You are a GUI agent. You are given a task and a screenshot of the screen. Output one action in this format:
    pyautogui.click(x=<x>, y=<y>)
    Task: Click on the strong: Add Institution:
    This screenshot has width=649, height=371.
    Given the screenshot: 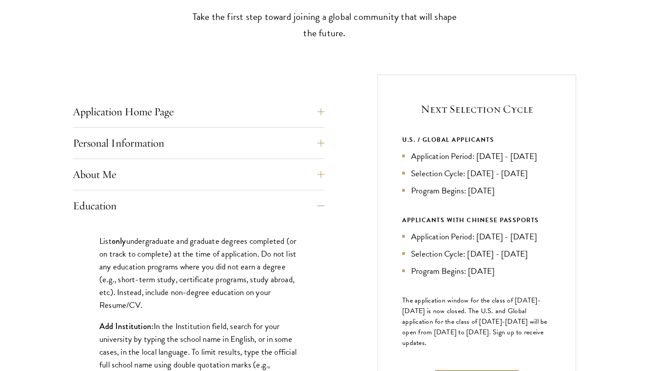 What is the action you would take?
    pyautogui.click(x=126, y=326)
    